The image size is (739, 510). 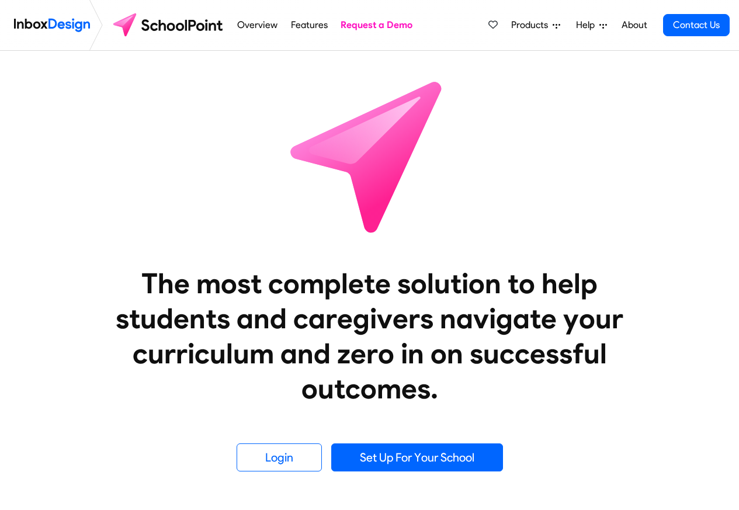 I want to click on a: Features, so click(x=309, y=25).